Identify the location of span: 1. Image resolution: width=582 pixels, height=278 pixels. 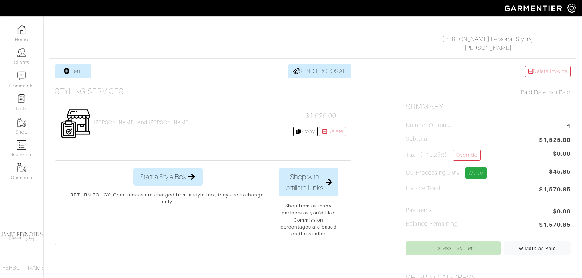
(569, 127).